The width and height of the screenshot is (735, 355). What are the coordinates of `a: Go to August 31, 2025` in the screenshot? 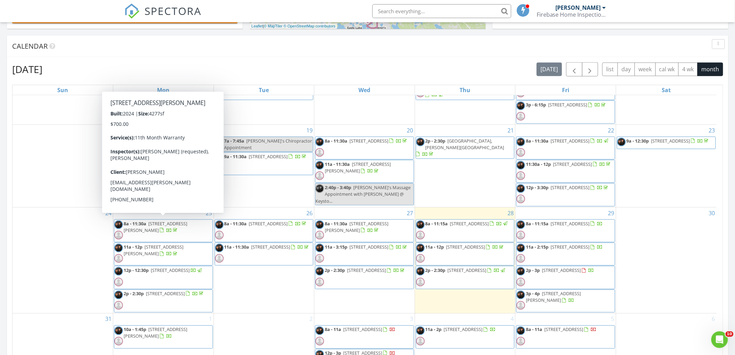 It's located at (108, 319).